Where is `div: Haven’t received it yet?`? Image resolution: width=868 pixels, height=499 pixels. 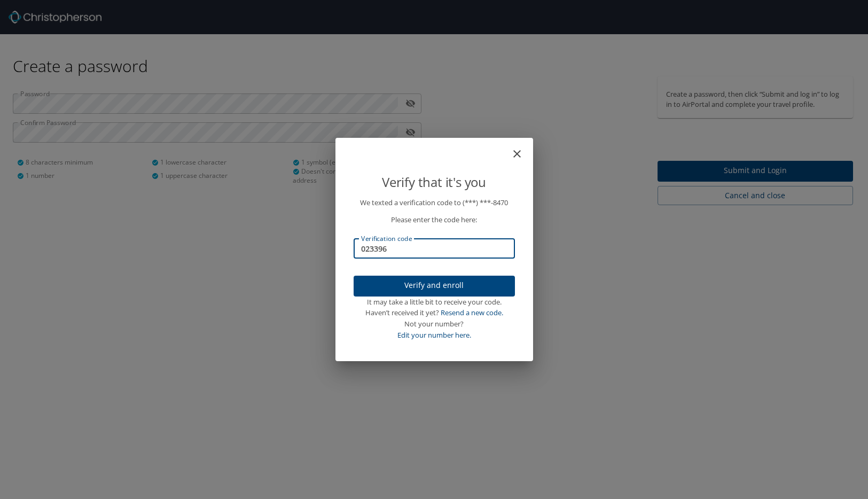
div: Haven’t received it yet? is located at coordinates (434, 312).